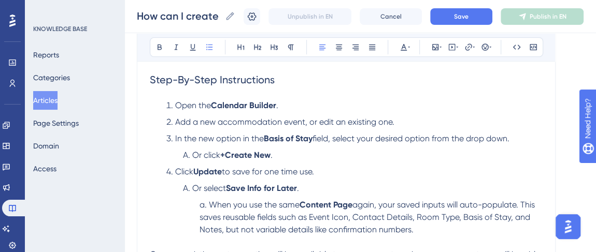  Describe the element at coordinates (46, 146) in the screenshot. I see `button: Domain` at that location.